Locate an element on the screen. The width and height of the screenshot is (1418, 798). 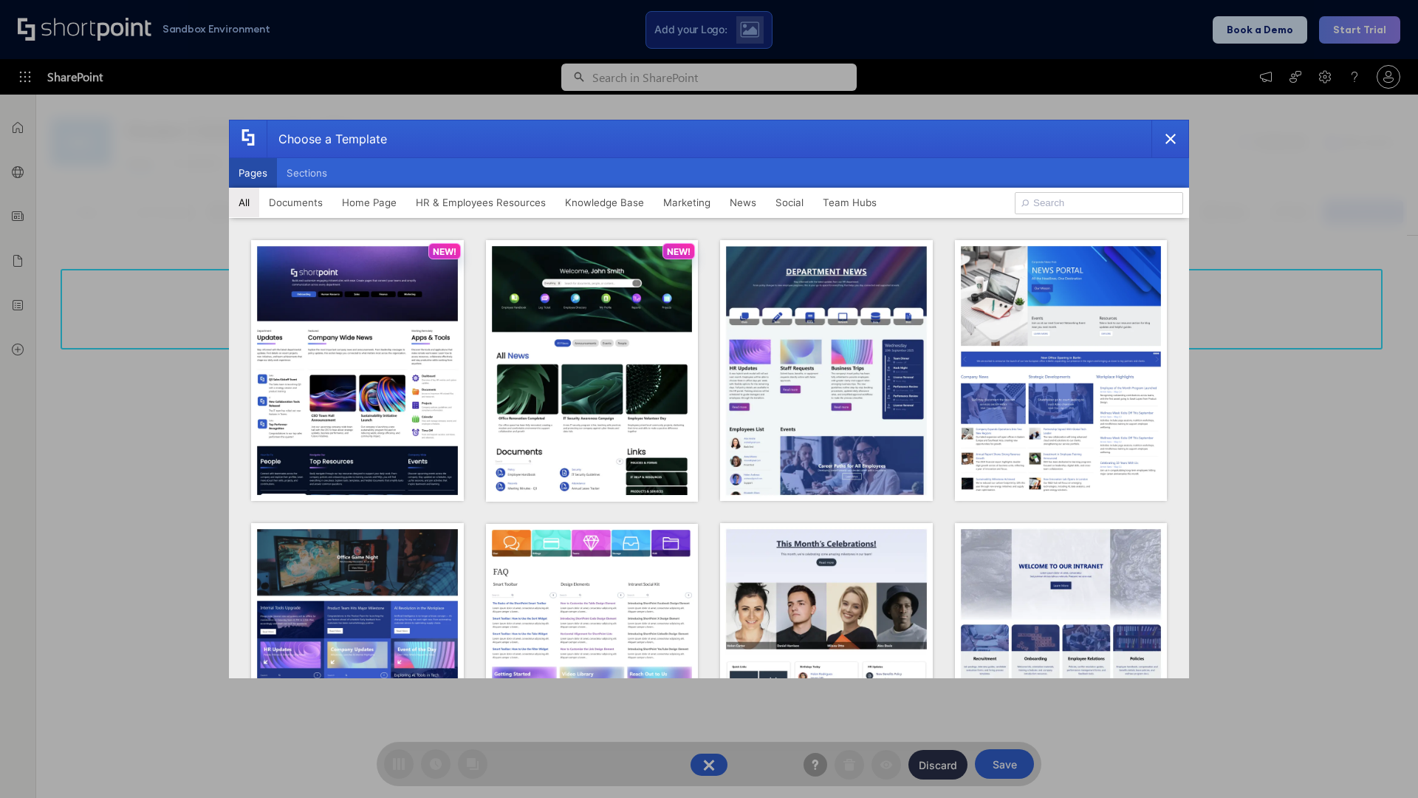
button: Team Hubs is located at coordinates (849, 202).